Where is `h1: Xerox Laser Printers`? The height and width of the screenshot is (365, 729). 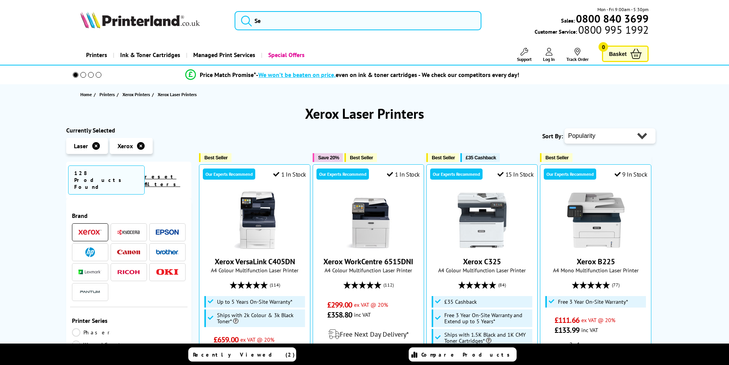 h1: Xerox Laser Printers is located at coordinates (365, 113).